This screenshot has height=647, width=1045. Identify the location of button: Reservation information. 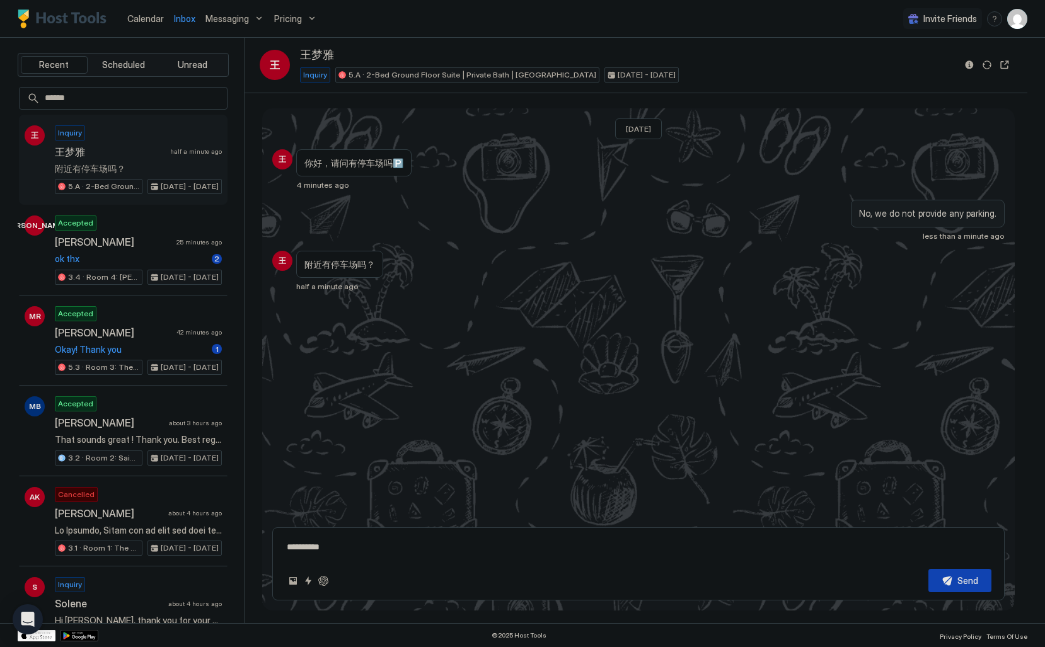
(970, 65).